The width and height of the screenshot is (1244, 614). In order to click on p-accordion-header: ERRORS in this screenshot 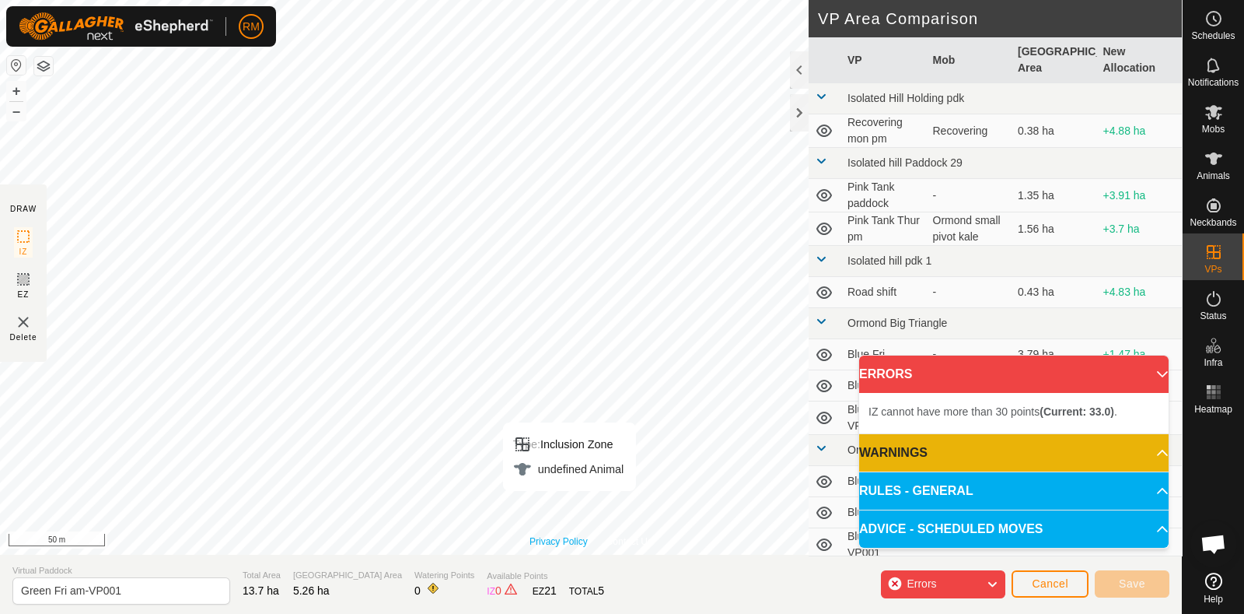, I will do `click(1014, 374)`.